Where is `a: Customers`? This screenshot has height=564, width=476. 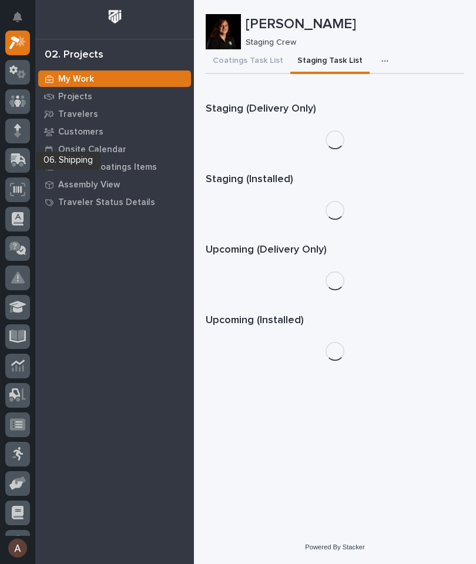
a: Customers is located at coordinates (115, 132).